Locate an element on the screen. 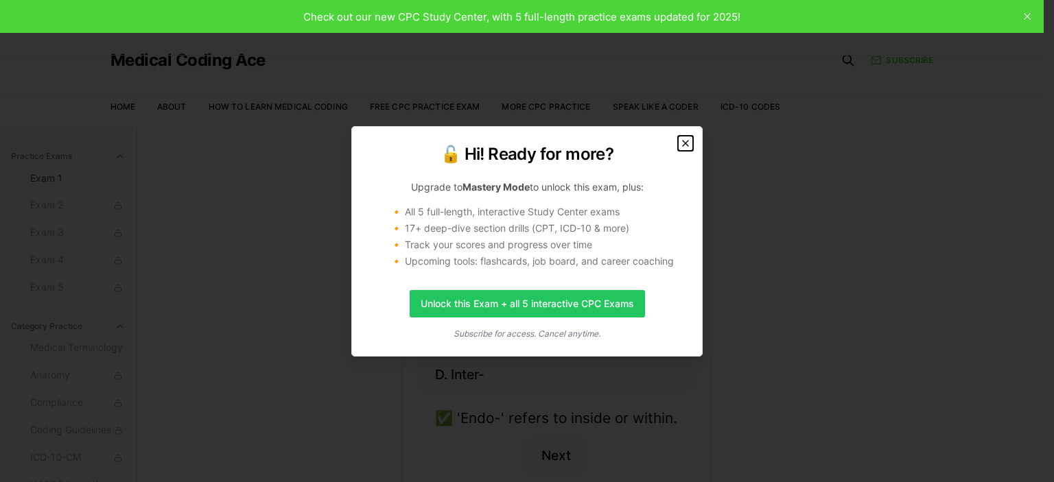  li: 🔸 Upcoming tools: flashcards, job board, and career coaching is located at coordinates (538, 261).